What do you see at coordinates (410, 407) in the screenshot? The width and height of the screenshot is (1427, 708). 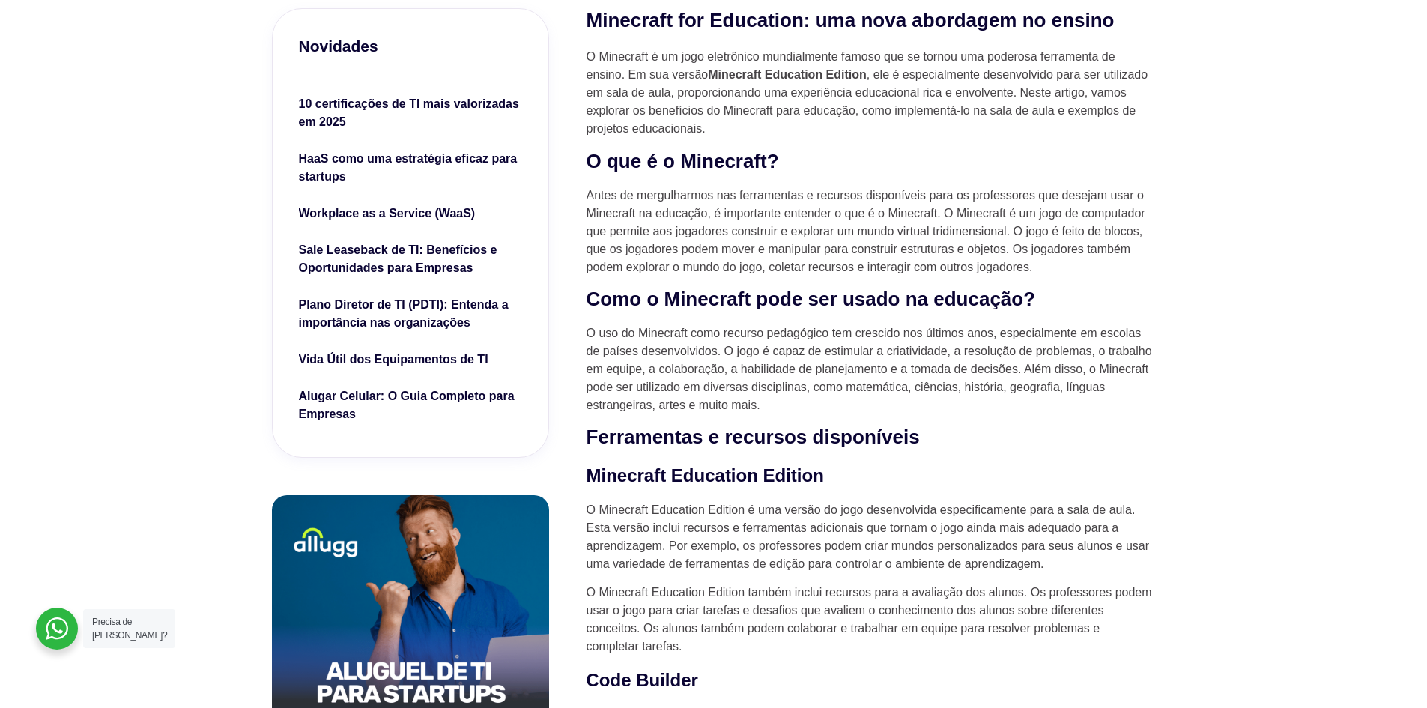 I see `a: Alugar Celular: O Guia Completo para Empresas` at bounding box center [410, 407].